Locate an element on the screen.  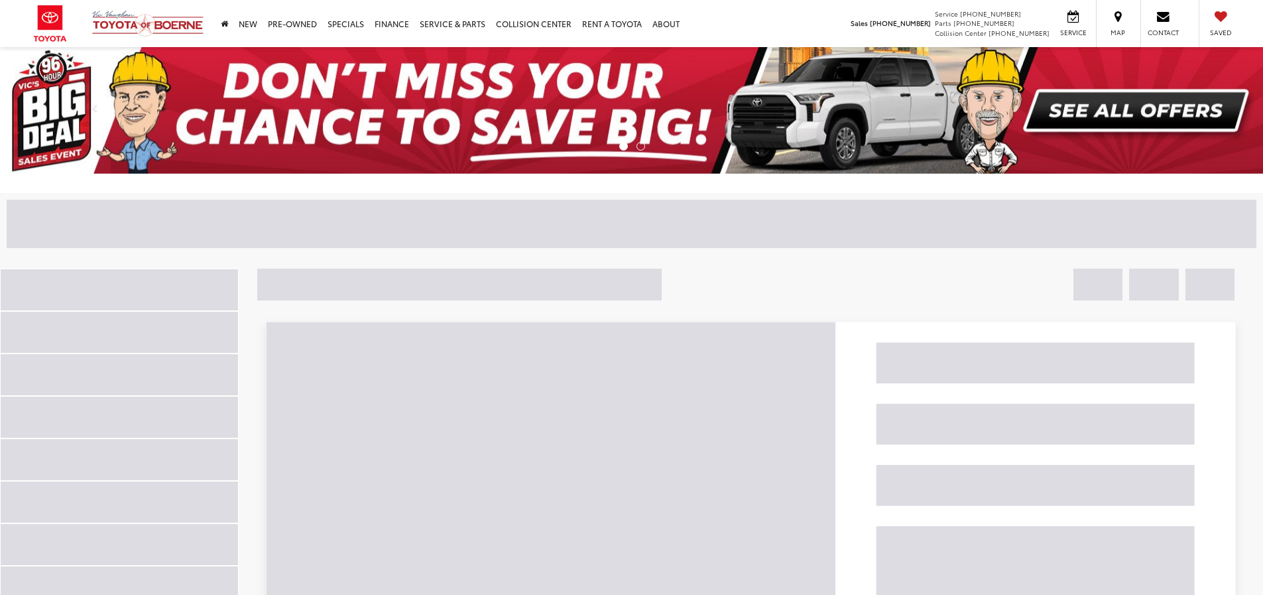
span: Contact is located at coordinates (1163, 32).